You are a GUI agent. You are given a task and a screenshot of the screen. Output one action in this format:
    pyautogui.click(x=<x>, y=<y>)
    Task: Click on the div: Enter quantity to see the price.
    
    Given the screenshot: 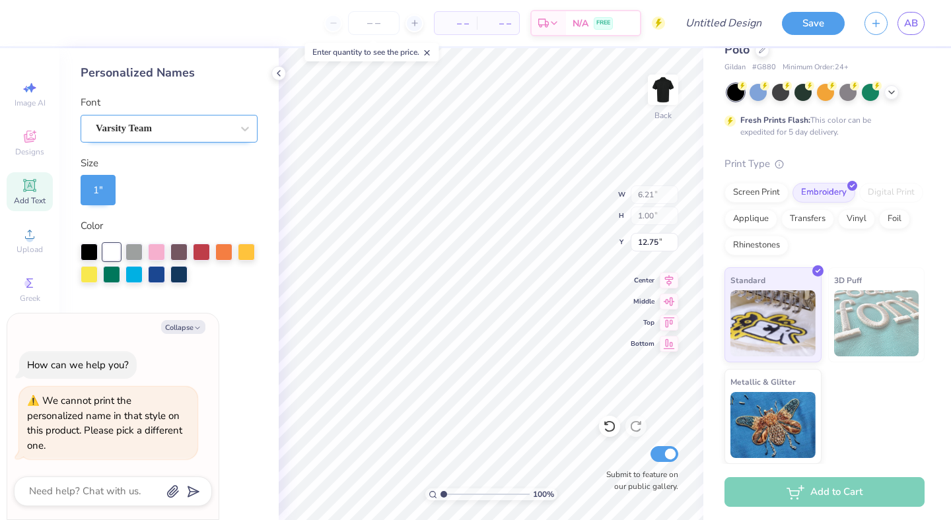 What is the action you would take?
    pyautogui.click(x=372, y=52)
    